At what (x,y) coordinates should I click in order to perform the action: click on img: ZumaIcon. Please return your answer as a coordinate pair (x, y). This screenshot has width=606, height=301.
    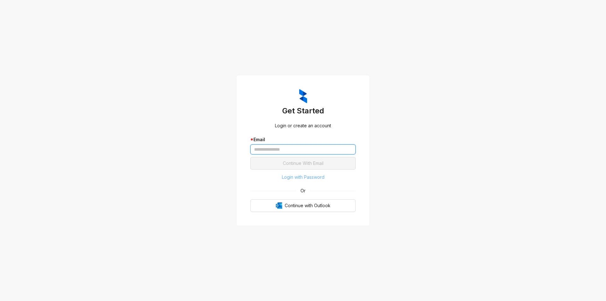
    Looking at the image, I should click on (303, 96).